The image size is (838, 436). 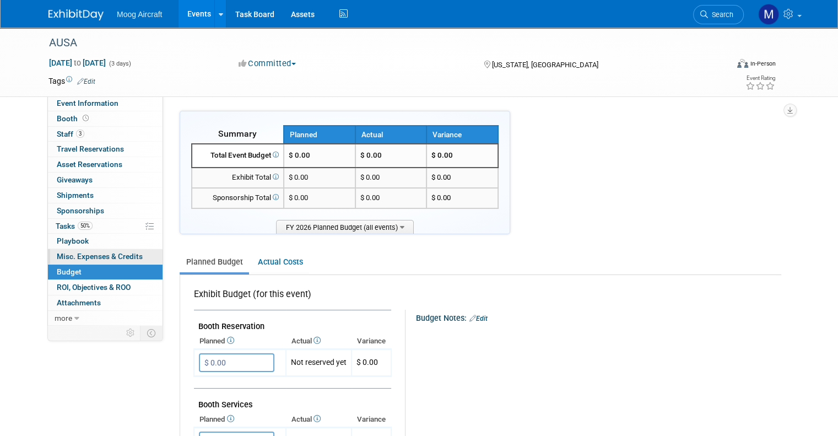 I want to click on span: Asset Reservations, so click(x=89, y=164).